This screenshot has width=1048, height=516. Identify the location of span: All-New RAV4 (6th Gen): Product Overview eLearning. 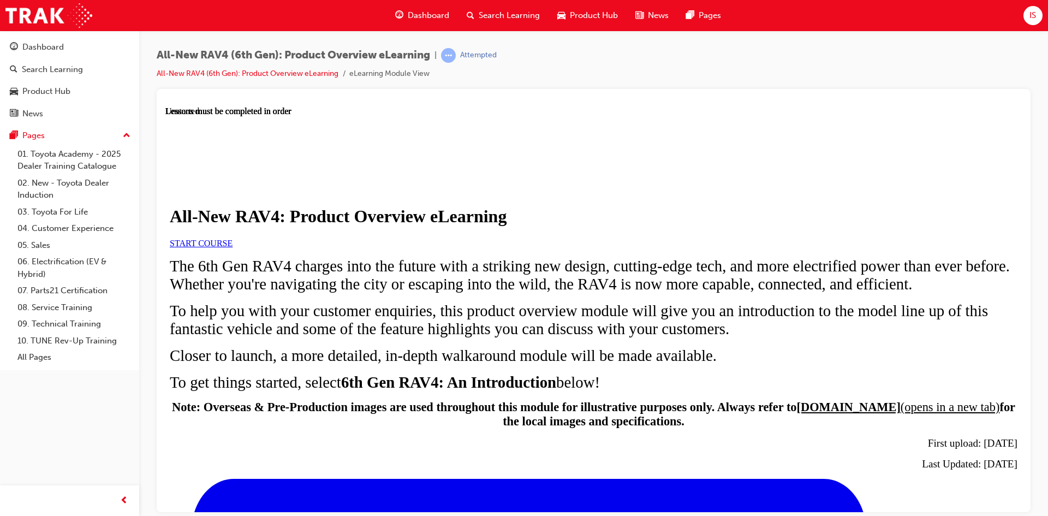
(293, 55).